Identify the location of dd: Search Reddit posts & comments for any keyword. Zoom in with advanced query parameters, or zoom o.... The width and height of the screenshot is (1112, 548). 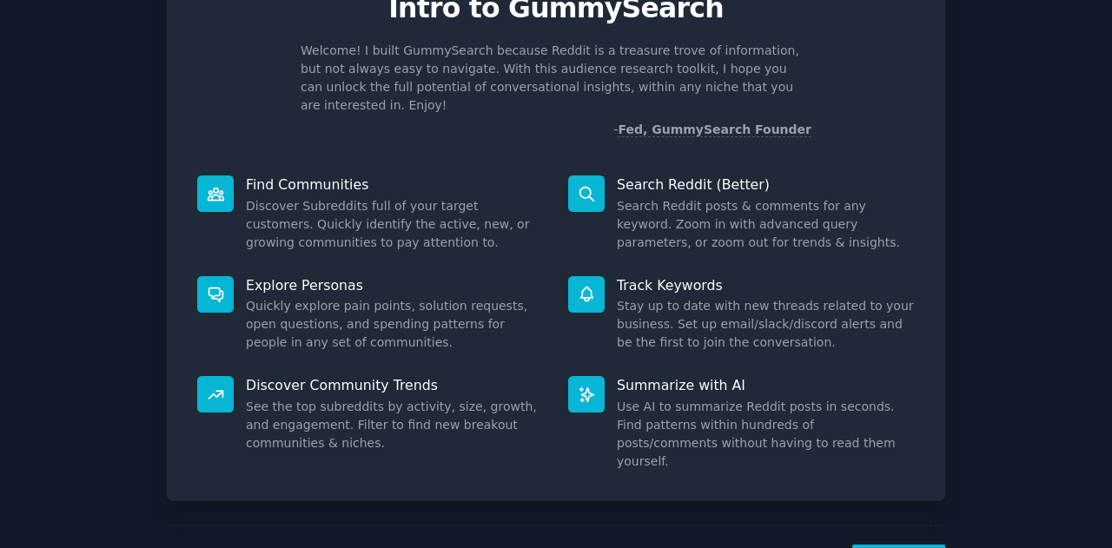
(765, 224).